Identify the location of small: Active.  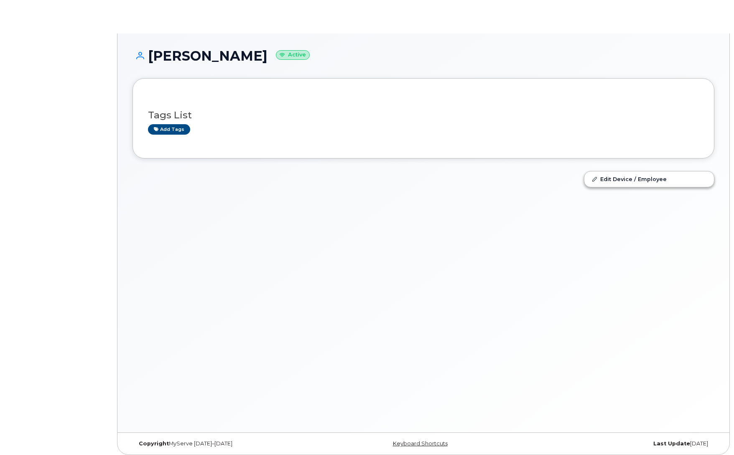
(293, 55).